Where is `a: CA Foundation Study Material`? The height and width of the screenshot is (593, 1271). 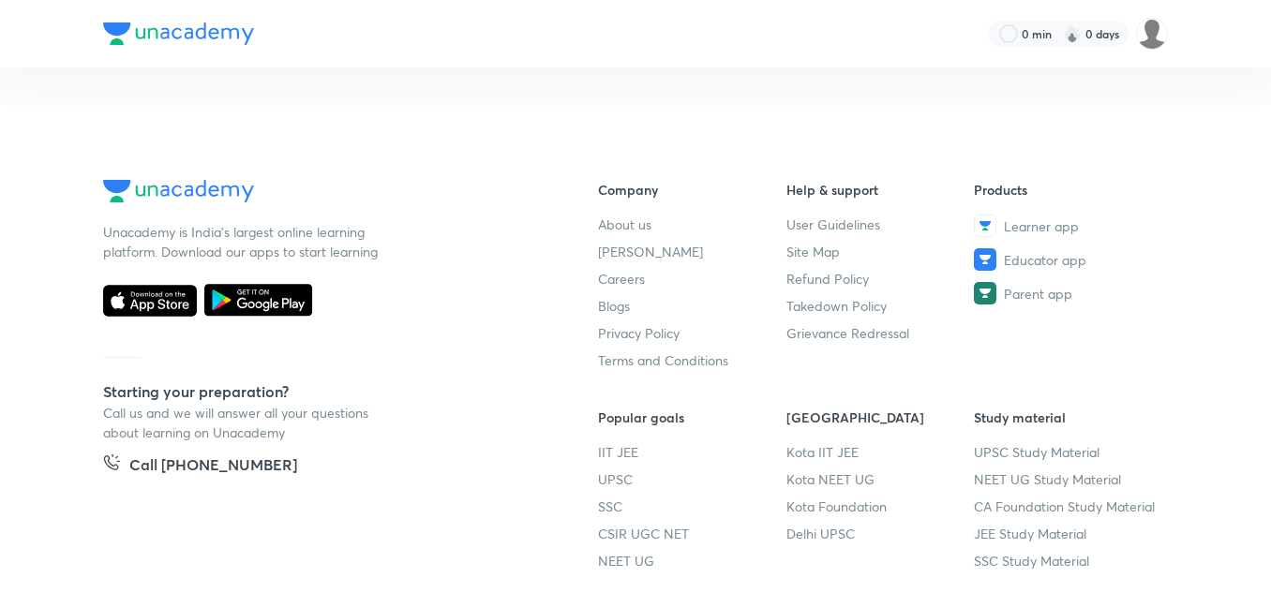 a: CA Foundation Study Material is located at coordinates (1067, 506).